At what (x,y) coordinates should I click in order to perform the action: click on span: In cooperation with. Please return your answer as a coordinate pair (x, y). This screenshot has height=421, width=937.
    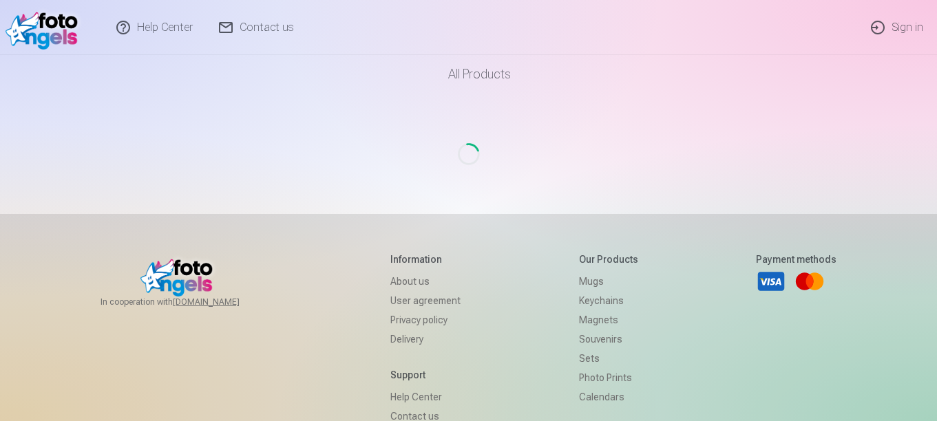
    Looking at the image, I should click on (187, 302).